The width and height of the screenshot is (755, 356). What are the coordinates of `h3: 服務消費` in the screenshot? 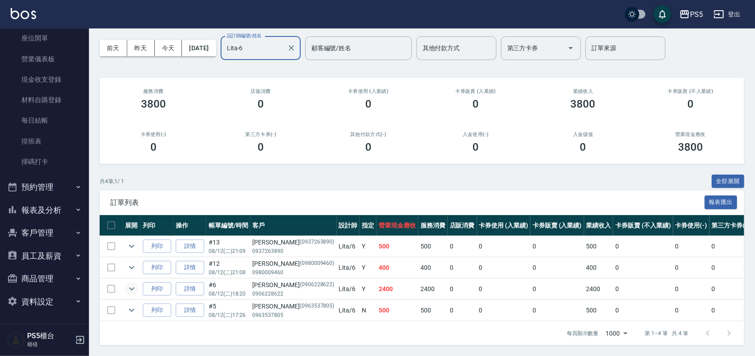 It's located at (154, 91).